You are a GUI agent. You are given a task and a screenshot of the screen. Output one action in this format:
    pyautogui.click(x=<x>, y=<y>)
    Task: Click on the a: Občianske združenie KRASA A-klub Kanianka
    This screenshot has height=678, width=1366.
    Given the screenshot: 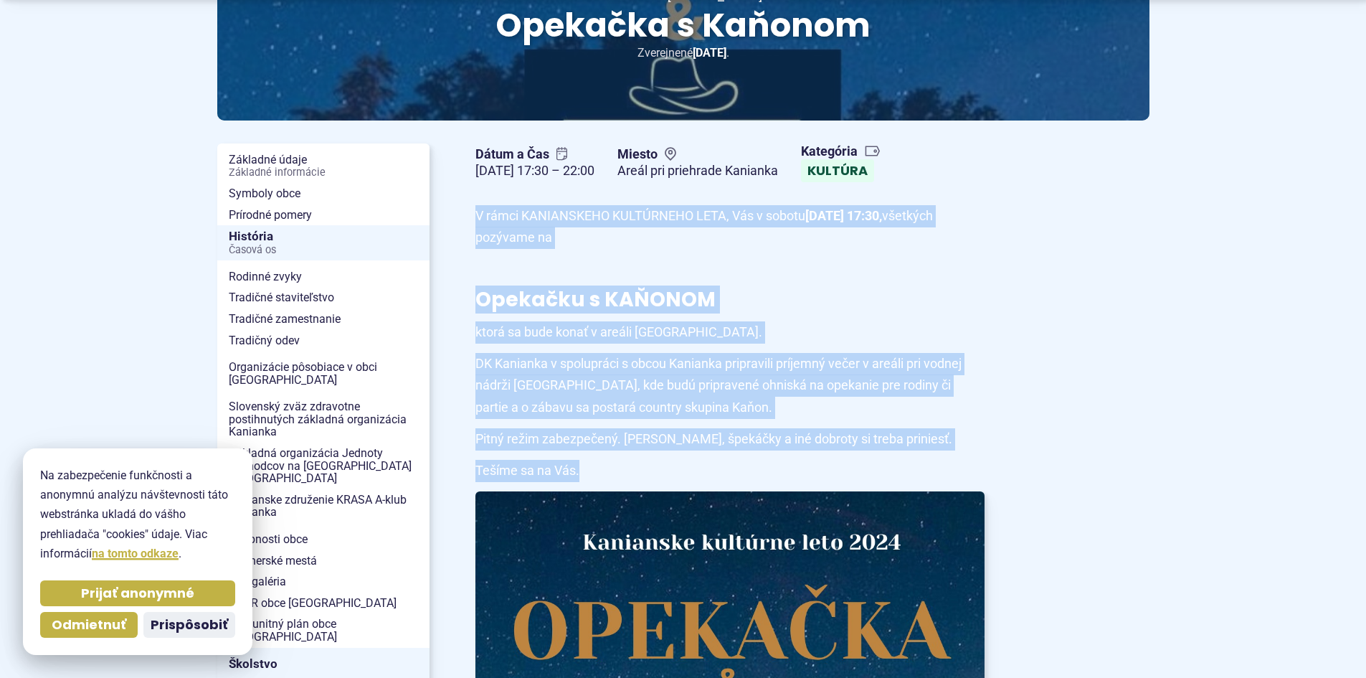 What is the action you would take?
    pyautogui.click(x=323, y=506)
    